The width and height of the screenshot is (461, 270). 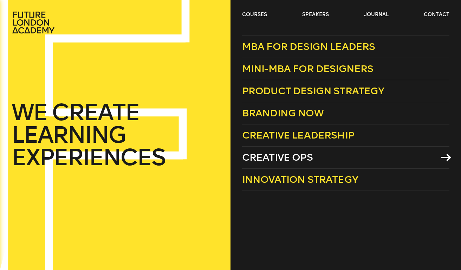 I want to click on span: Innovation Strategy, so click(x=300, y=179).